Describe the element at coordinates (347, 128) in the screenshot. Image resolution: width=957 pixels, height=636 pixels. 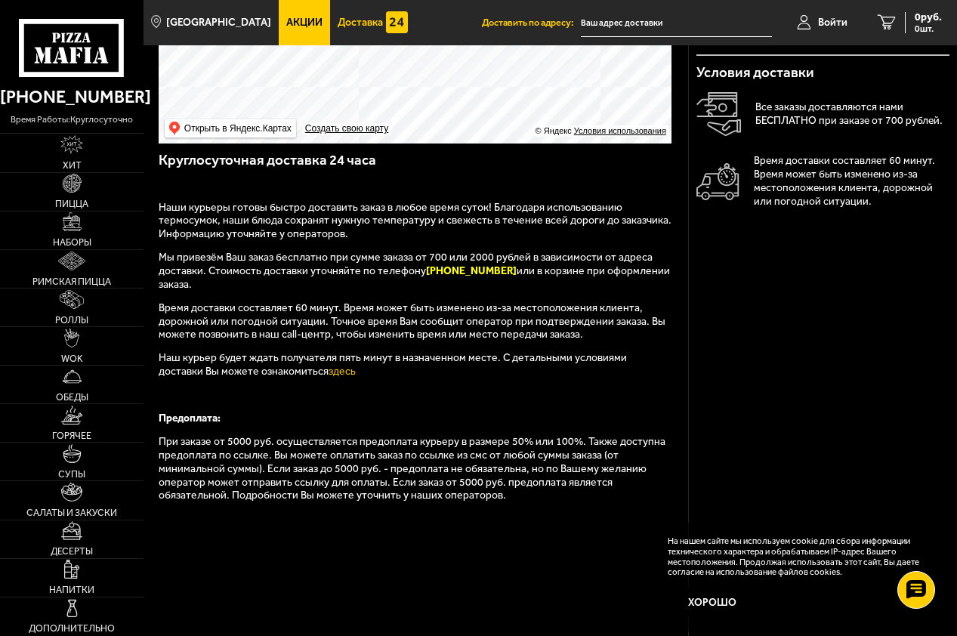
I see `a: Создать свою карту` at that location.